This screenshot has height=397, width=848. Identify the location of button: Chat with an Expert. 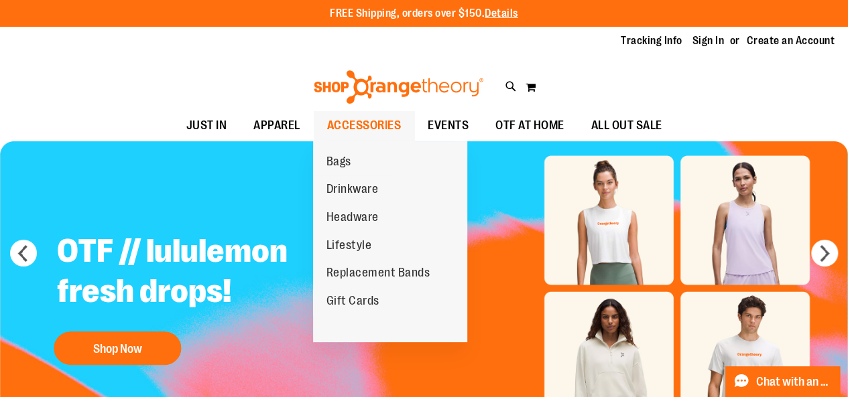
(783, 382).